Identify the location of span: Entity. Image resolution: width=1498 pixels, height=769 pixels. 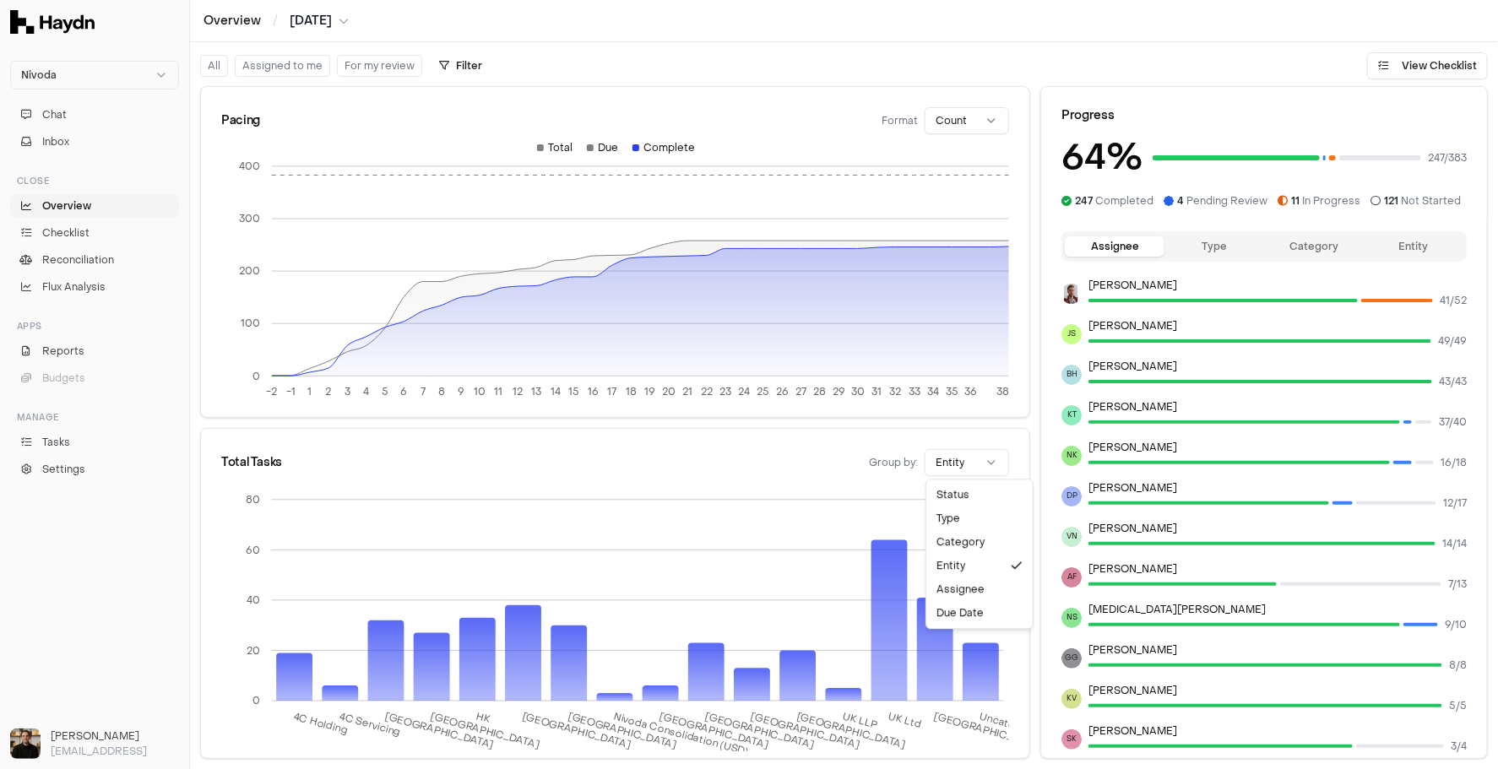
(951, 566).